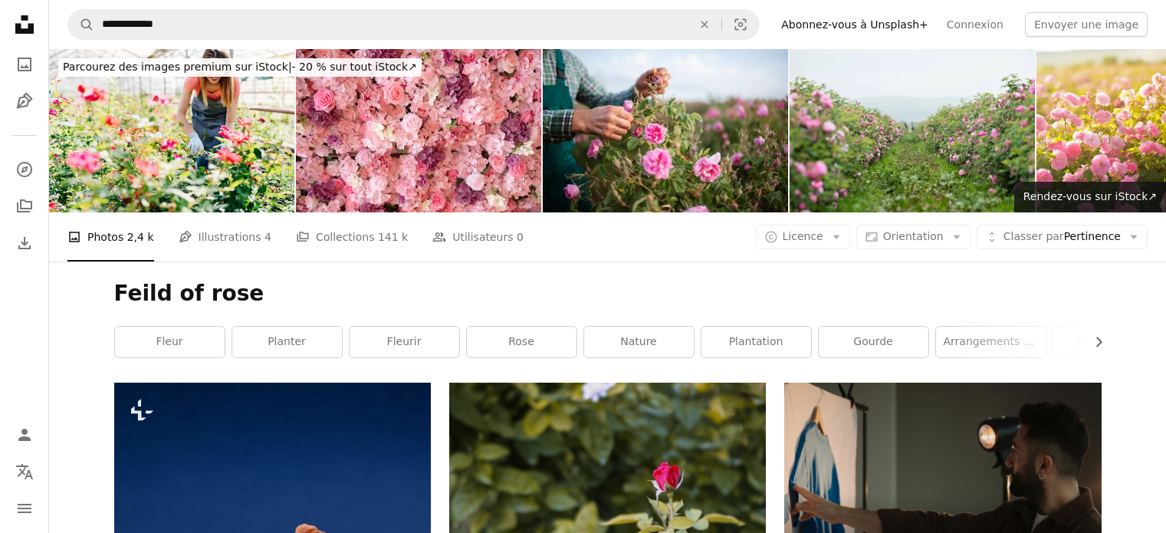 Image resolution: width=1166 pixels, height=533 pixels. Describe the element at coordinates (25, 435) in the screenshot. I see `a: Connexion / S’inscrire` at that location.